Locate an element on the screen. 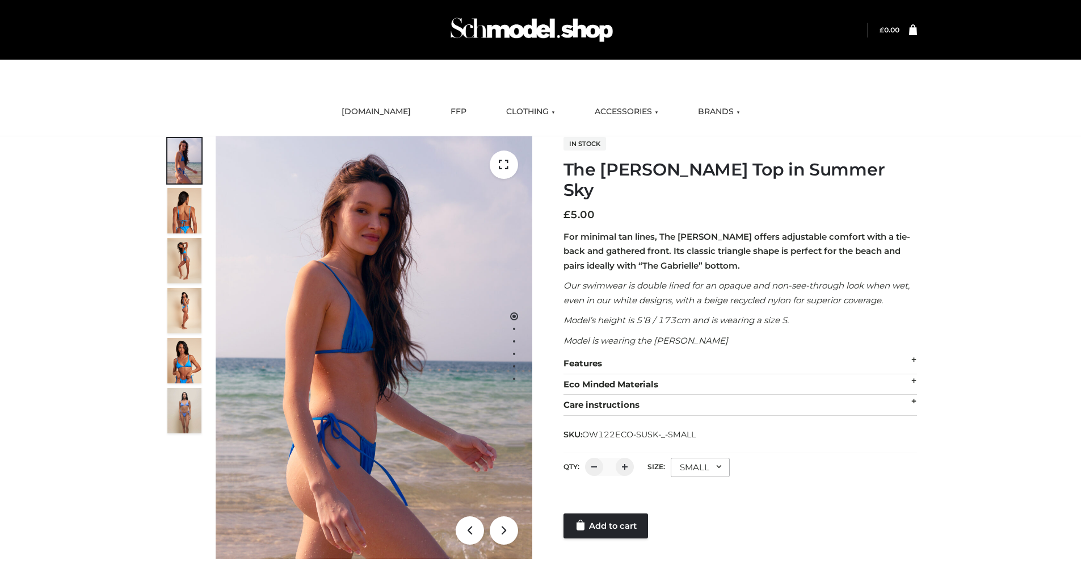 This screenshot has width=1081, height=564. div: SMALL is located at coordinates (700, 467).